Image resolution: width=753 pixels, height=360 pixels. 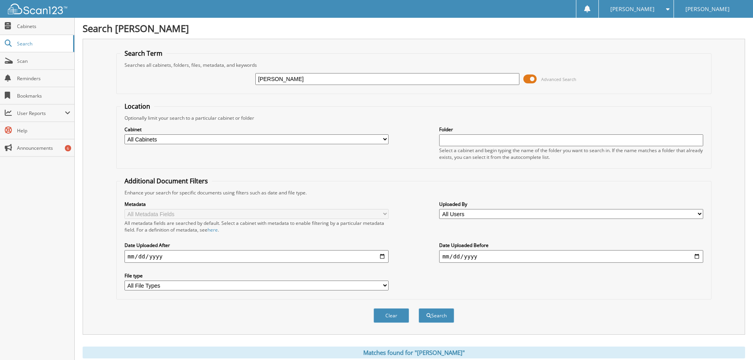 What do you see at coordinates (257, 276) in the screenshot?
I see `label: File type` at bounding box center [257, 276].